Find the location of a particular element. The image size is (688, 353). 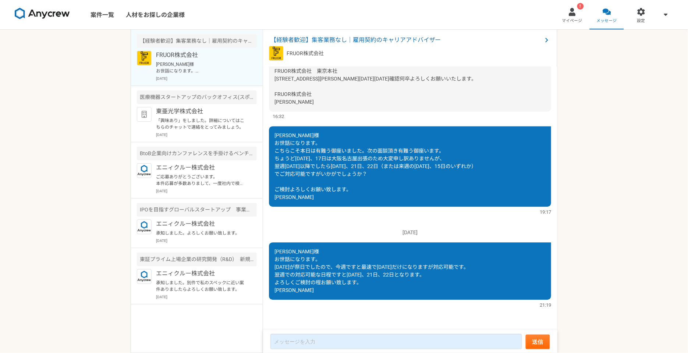

div: 東証プライム上場企業の研究開発（R&D） 新規事業開発 is located at coordinates (197, 259).